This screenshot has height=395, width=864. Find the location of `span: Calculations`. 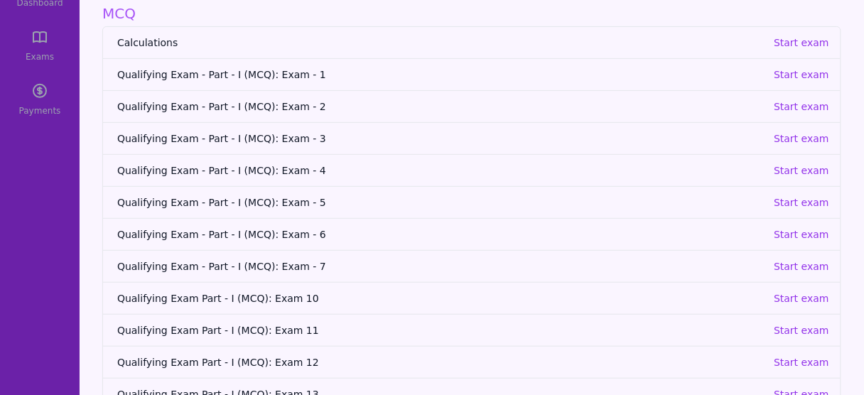

span: Calculations is located at coordinates (440, 43).